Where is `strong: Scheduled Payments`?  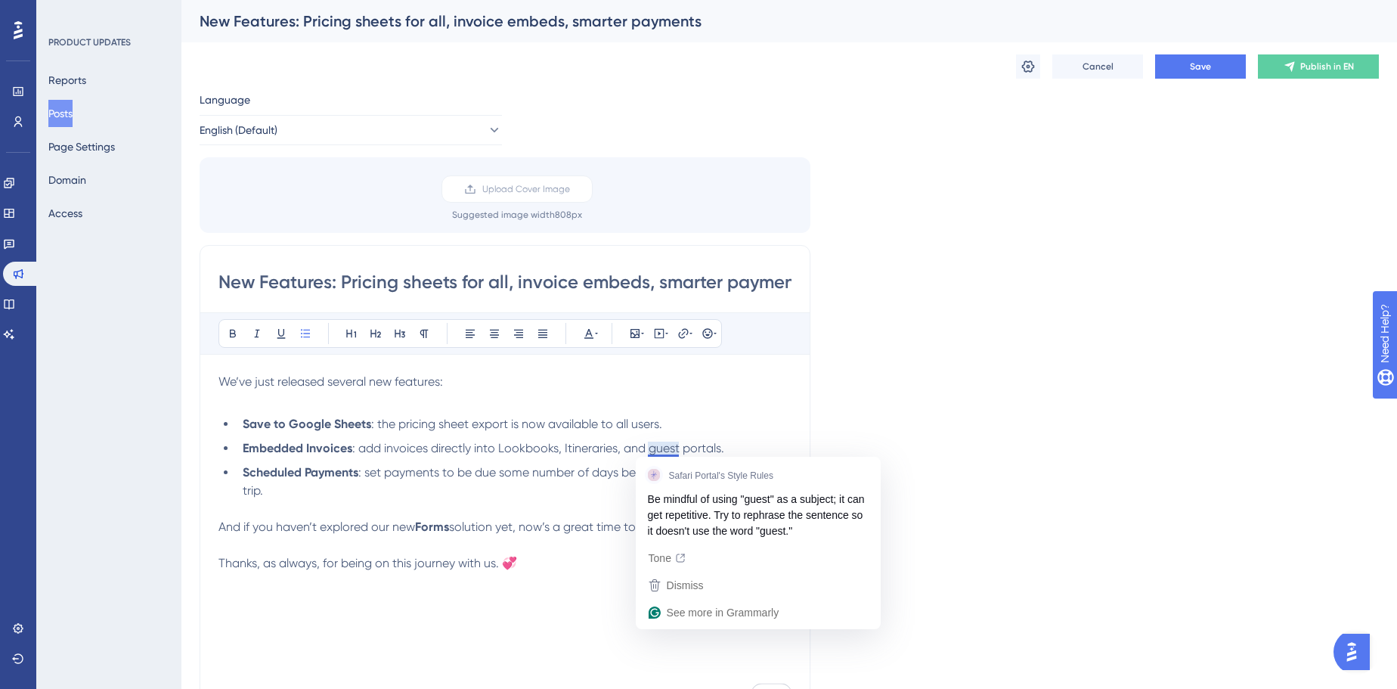 strong: Scheduled Payments is located at coordinates (300, 472).